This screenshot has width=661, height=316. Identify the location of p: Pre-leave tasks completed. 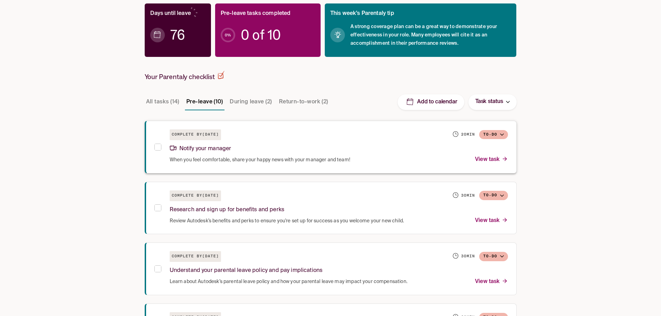
(256, 14).